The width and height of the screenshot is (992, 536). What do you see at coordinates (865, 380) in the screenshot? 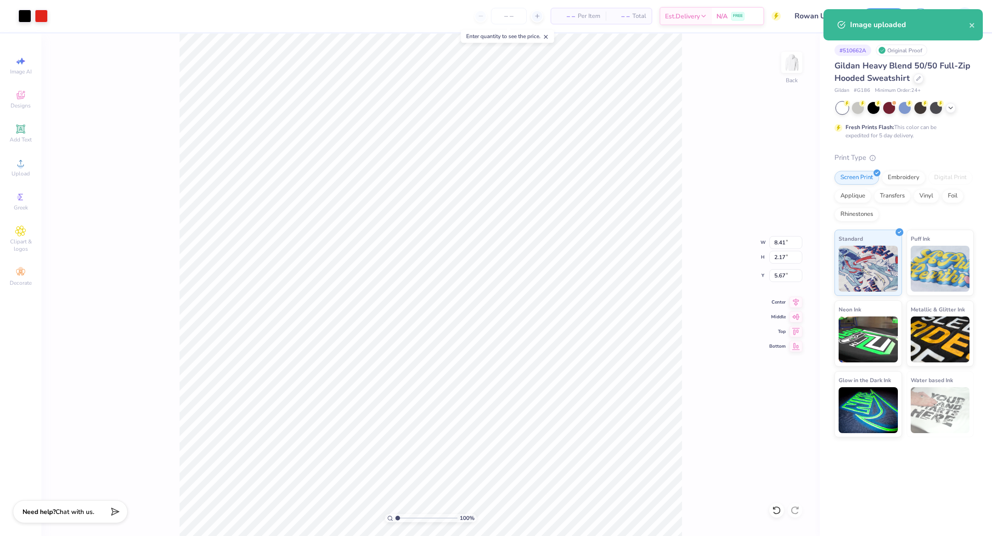
I see `span: Glow in the Dark Ink` at bounding box center [865, 380].